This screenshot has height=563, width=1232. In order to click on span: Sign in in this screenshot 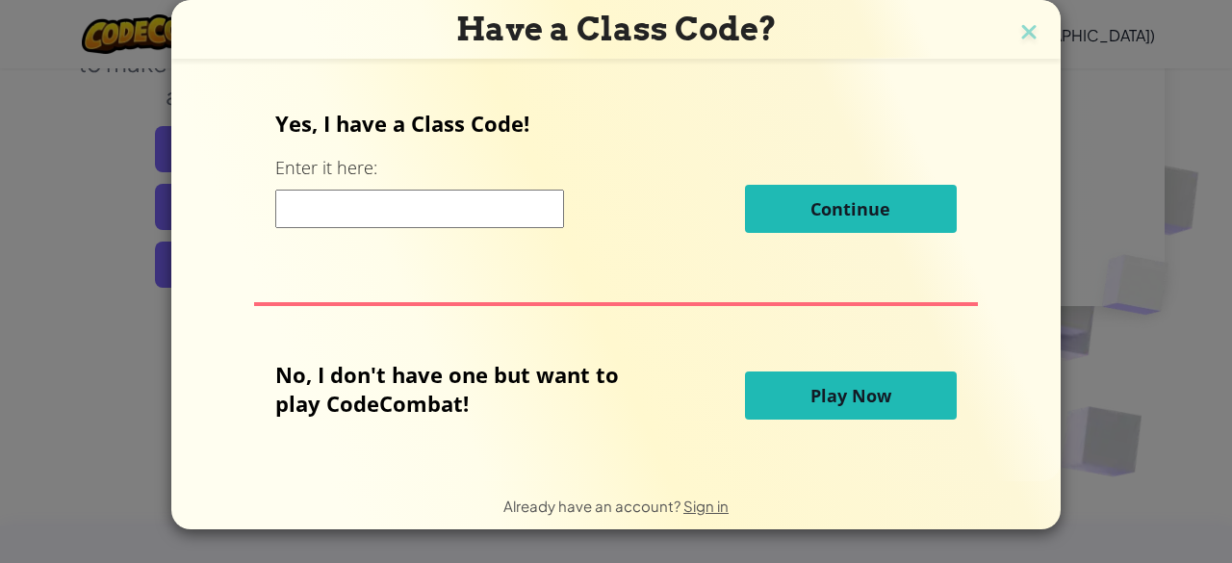, I will do `click(705, 505)`.